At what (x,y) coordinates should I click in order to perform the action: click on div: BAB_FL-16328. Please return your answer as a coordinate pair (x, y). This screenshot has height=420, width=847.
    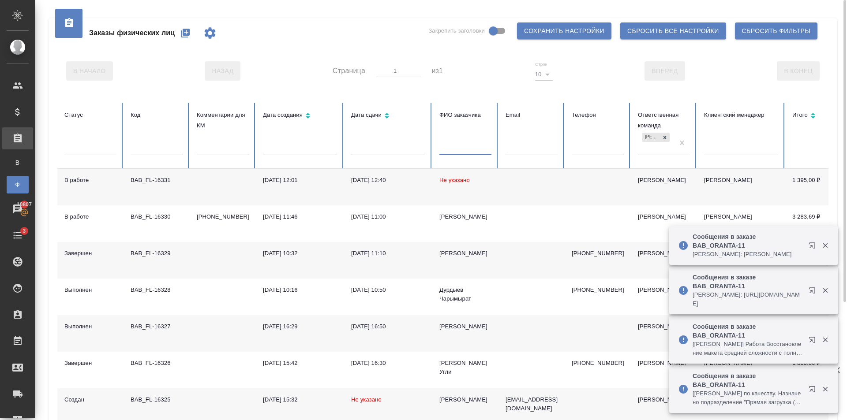
    Looking at the image, I should click on (157, 290).